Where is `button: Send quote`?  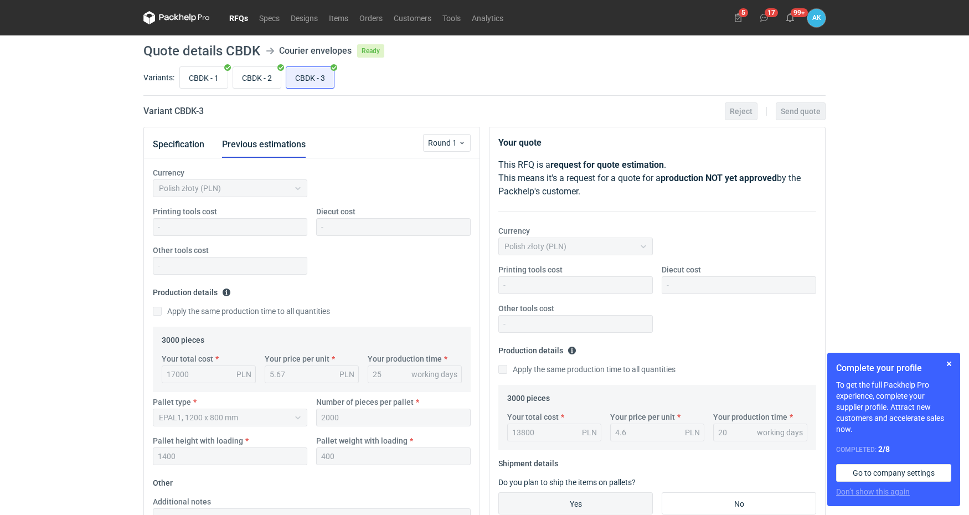 button: Send quote is located at coordinates (800, 111).